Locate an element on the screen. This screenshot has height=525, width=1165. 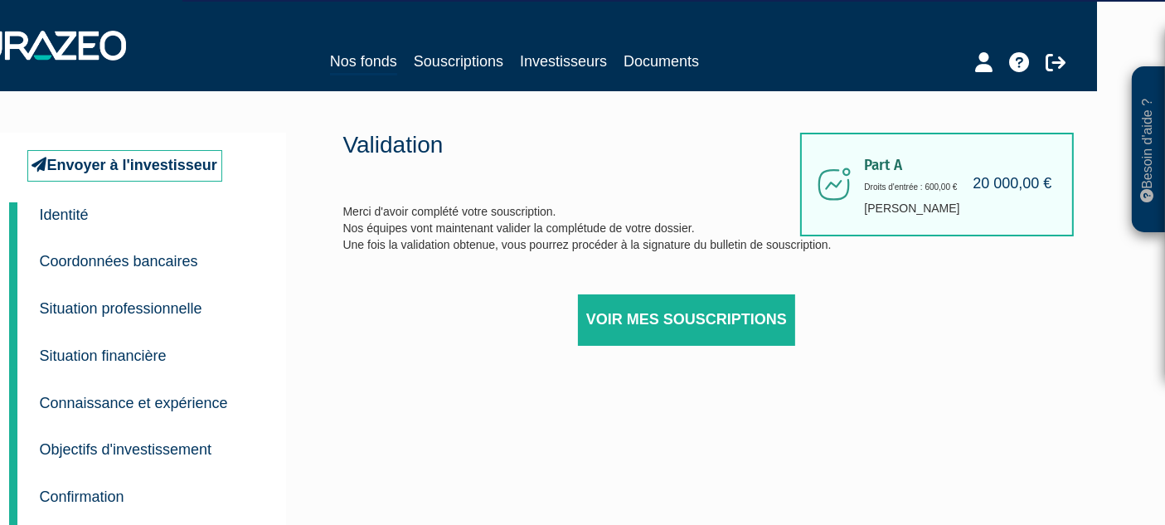
small: Situation financière is located at coordinates (103, 356).